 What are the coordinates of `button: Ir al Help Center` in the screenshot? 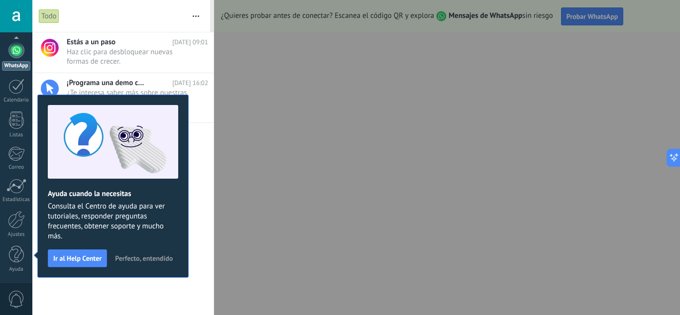 It's located at (77, 258).